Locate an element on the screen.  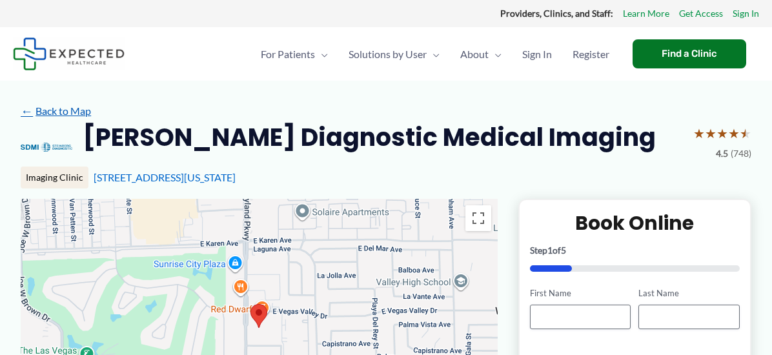
img: Expected Healthcare Logo - side, dark font, small is located at coordinates (68, 54).